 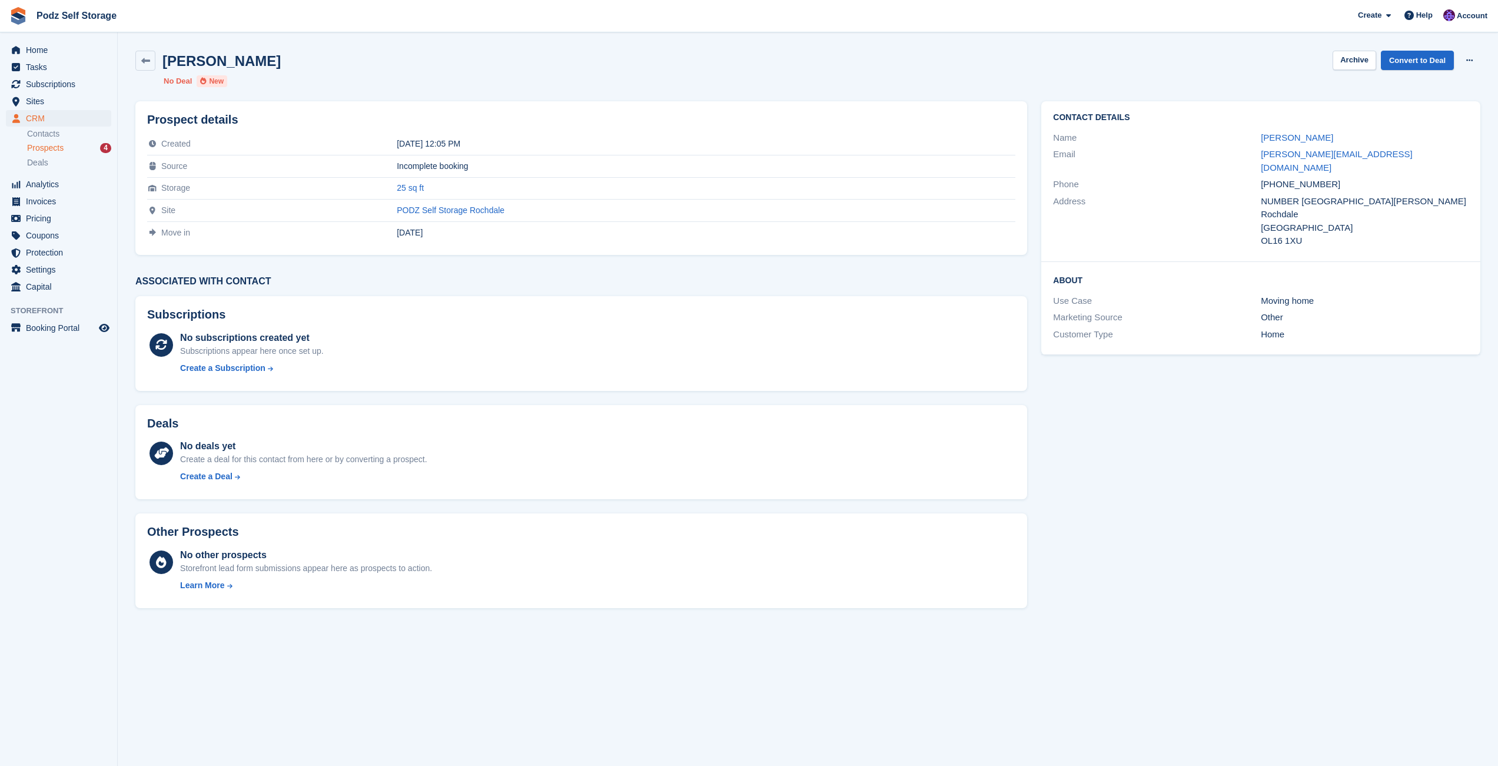 I want to click on span: Sites, so click(x=61, y=101).